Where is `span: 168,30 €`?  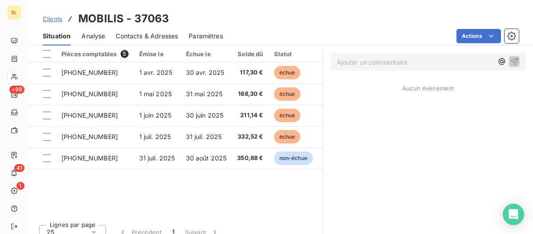
span: 168,30 € is located at coordinates (250, 94).